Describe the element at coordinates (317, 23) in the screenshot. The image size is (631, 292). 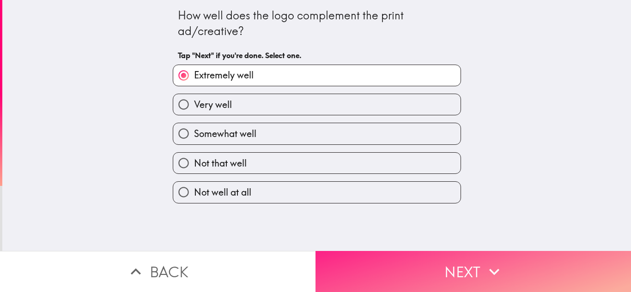
I see `div: How well does the logo complement the print ad/creative?` at that location.